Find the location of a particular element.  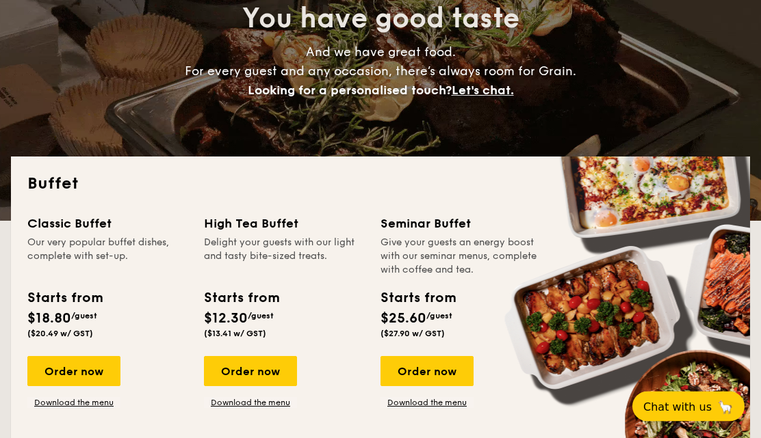

div: High Tea Buffet is located at coordinates (284, 224).